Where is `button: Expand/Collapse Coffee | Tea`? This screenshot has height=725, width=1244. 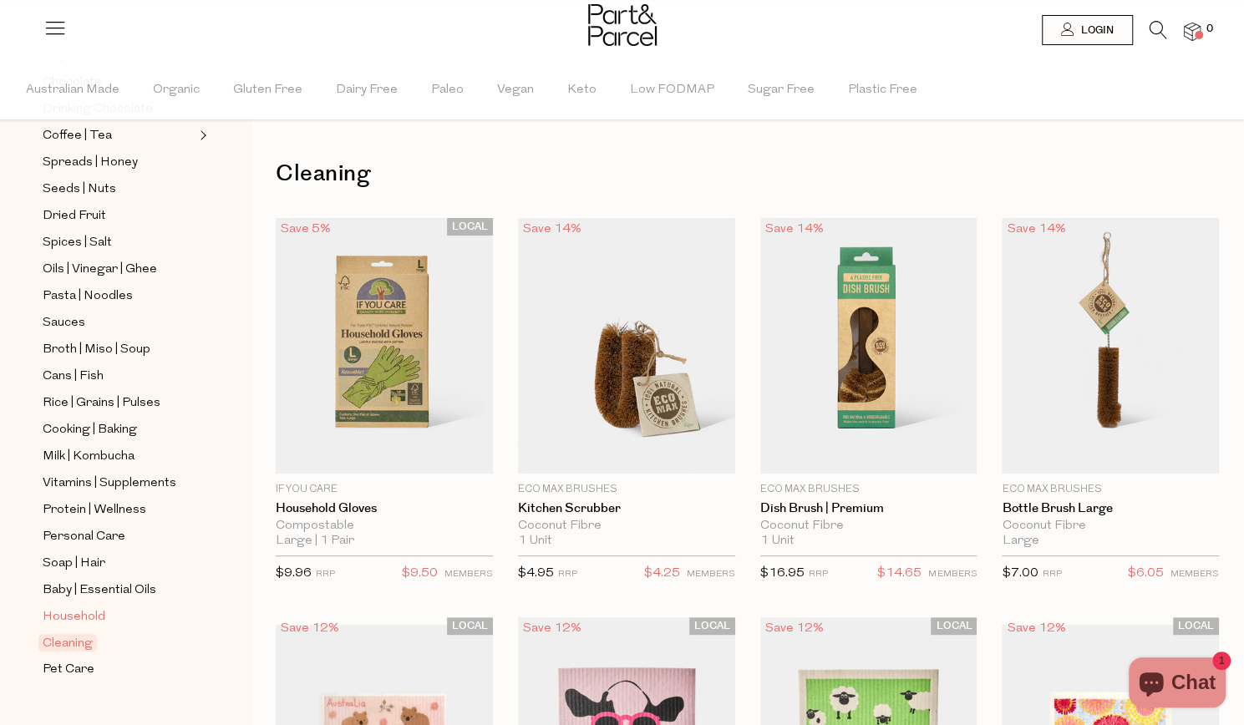
button: Expand/Collapse Coffee | Tea is located at coordinates (201, 135).